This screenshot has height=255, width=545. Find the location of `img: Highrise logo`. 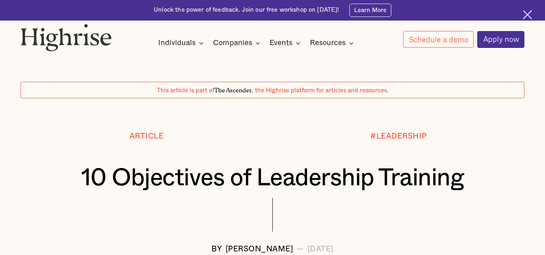

img: Highrise logo is located at coordinates (66, 38).